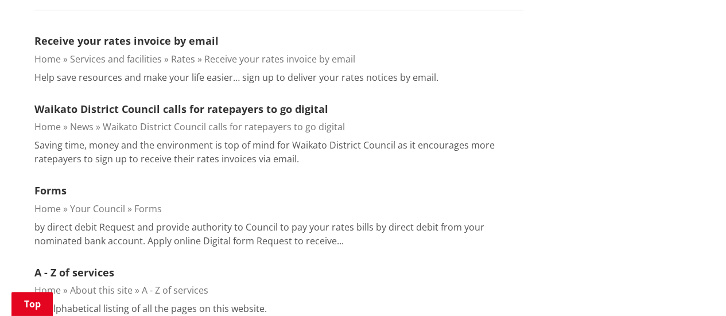  I want to click on p: Saving time, money and the environment is top of mind for Waikato District Council as it encourag..., so click(279, 152).